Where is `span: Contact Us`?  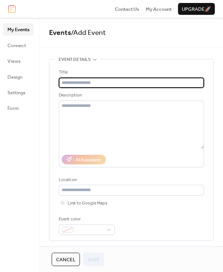
span: Contact Us is located at coordinates (127, 9).